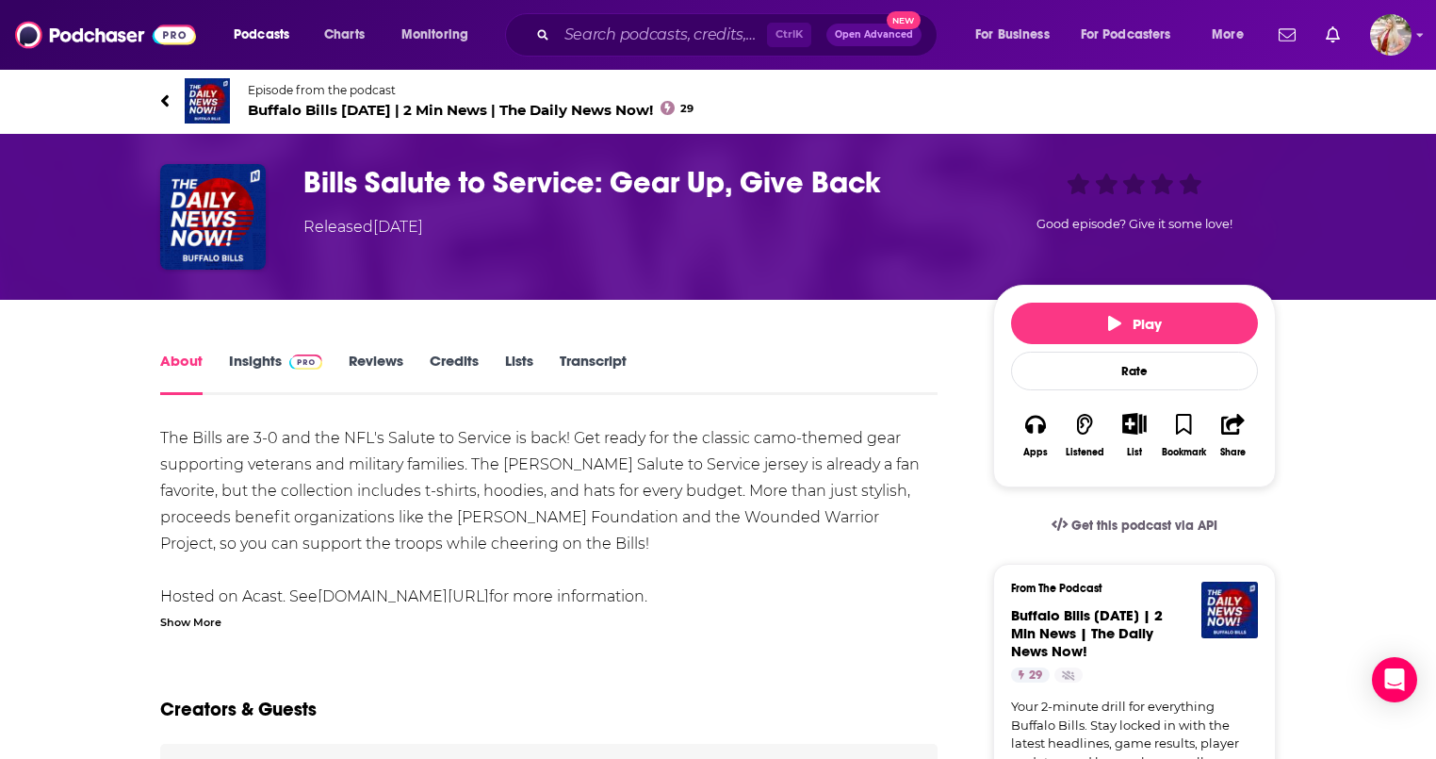 The image size is (1436, 759). Describe the element at coordinates (1233, 452) in the screenshot. I see `div: Share` at that location.